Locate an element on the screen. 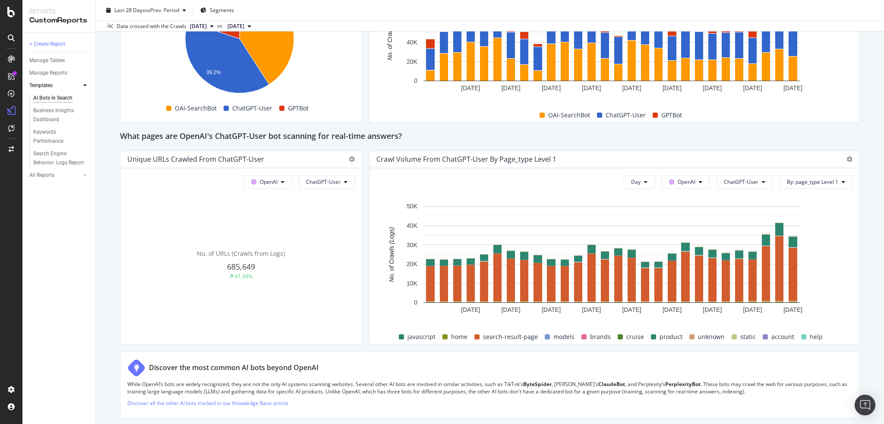 The width and height of the screenshot is (884, 424). div: Unique URLs Crawled from ChatGPT-User is located at coordinates (196, 159).